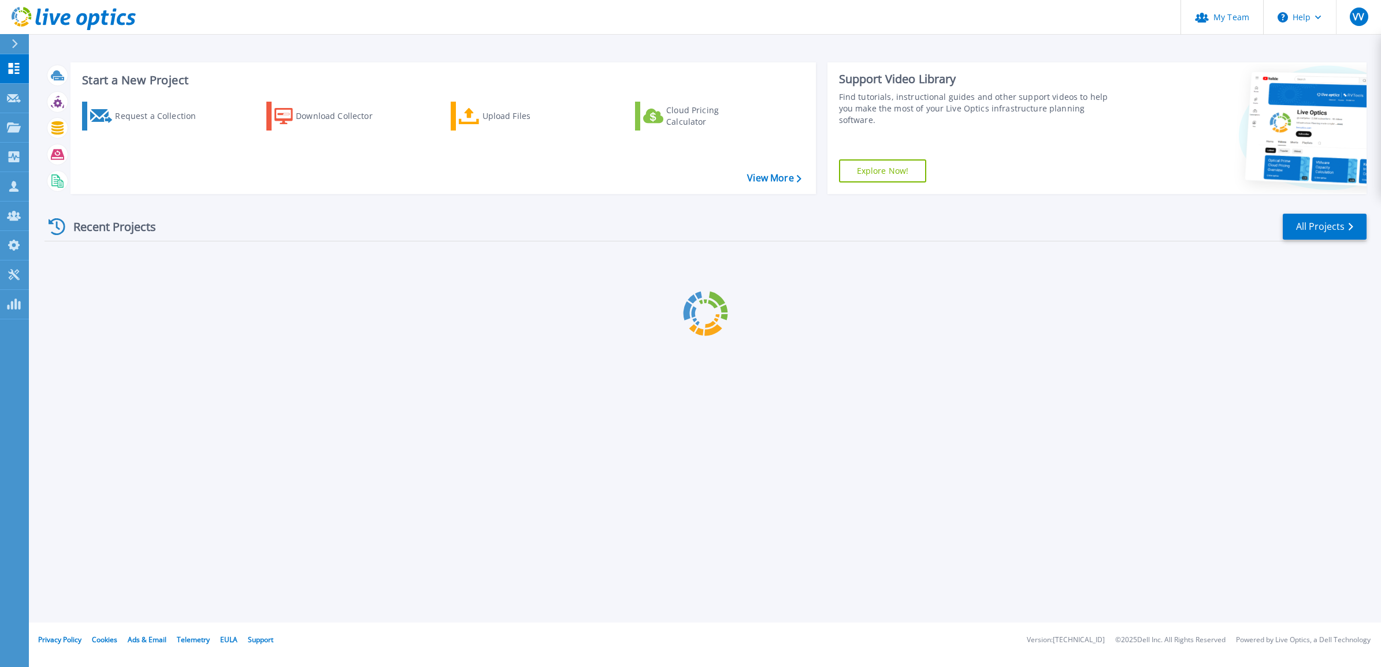 The image size is (1381, 667). Describe the element at coordinates (883, 171) in the screenshot. I see `a: Explore Now!` at that location.